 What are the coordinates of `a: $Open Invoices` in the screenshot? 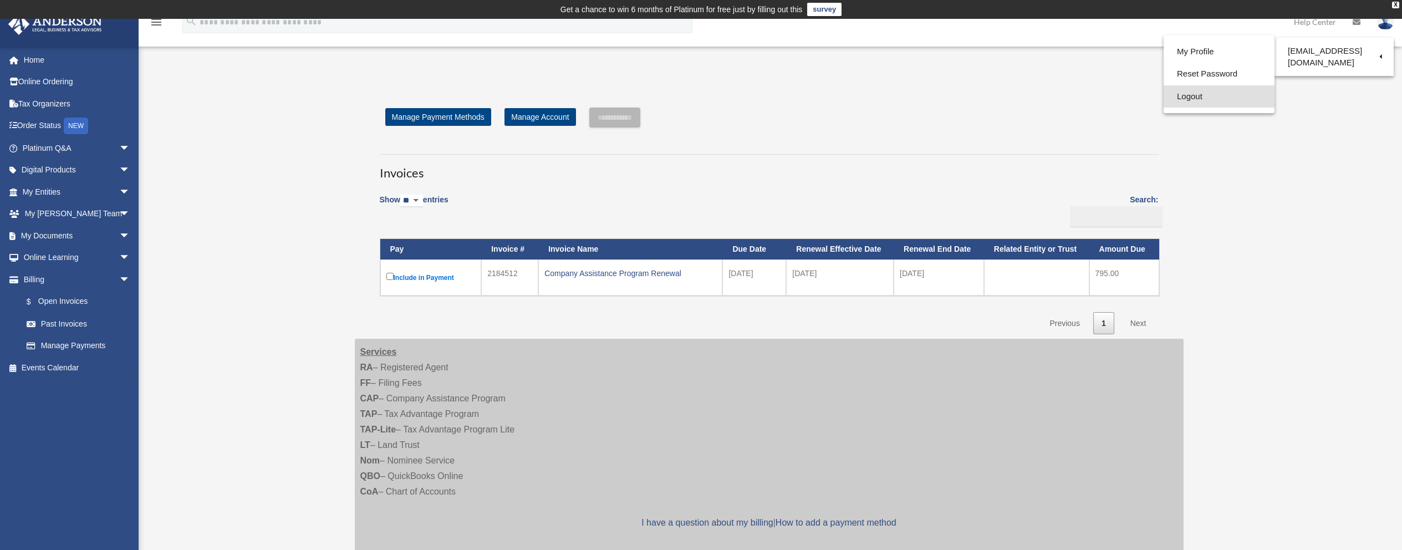 It's located at (75, 302).